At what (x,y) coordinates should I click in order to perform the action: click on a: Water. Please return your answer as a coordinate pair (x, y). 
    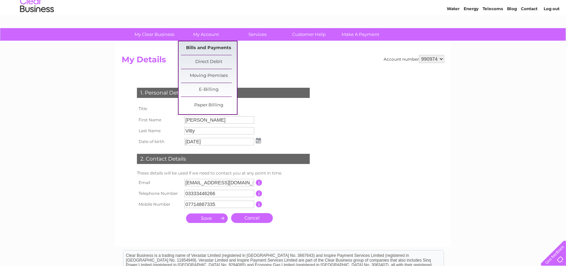
    Looking at the image, I should click on (453, 31).